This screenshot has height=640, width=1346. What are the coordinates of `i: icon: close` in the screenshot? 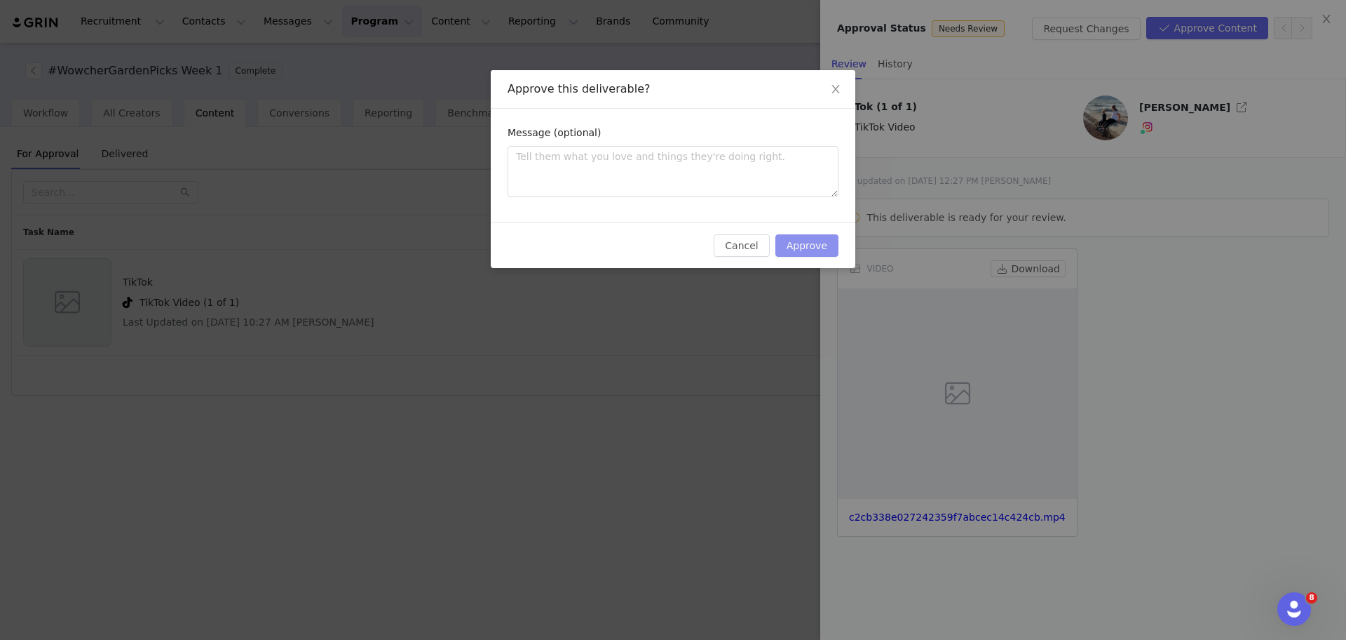 It's located at (836, 89).